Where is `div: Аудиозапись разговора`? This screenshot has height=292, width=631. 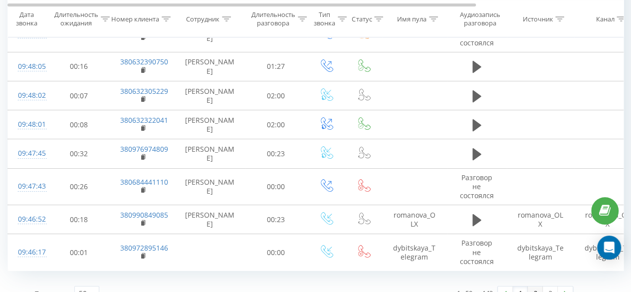
div: Аудиозапись разговора is located at coordinates (479, 19).